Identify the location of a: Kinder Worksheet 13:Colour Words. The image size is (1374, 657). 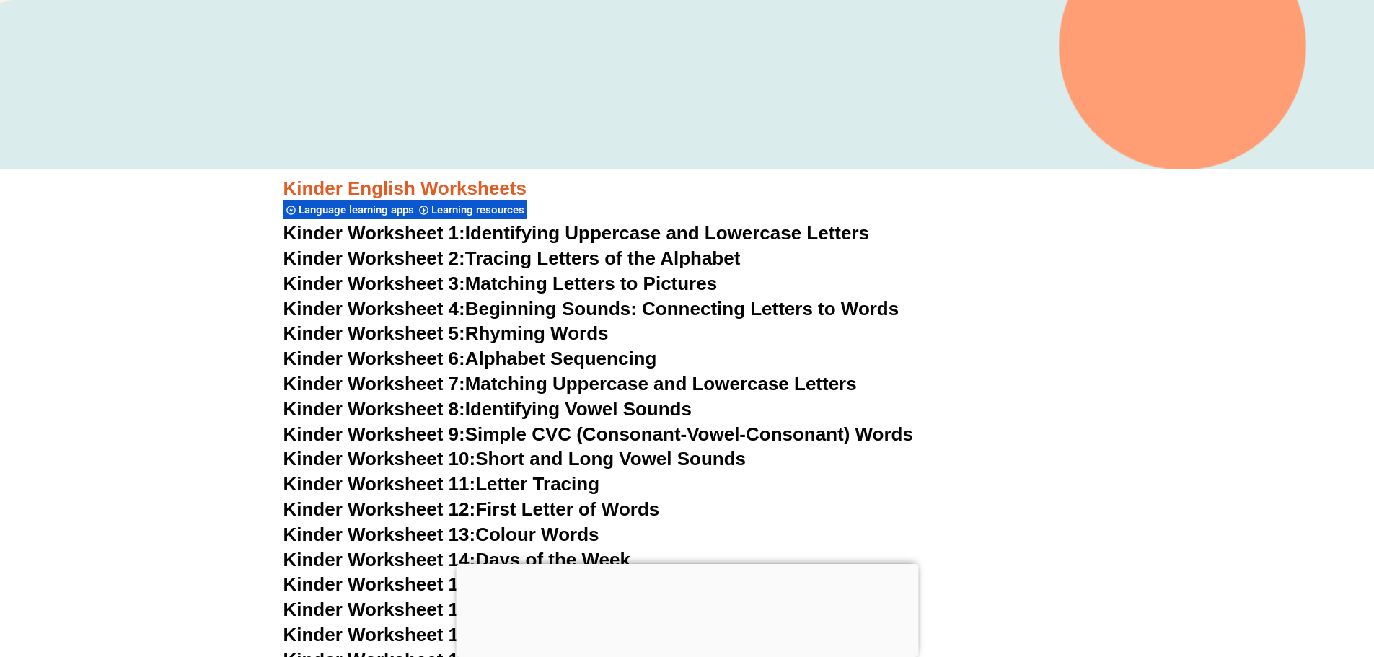
(441, 534).